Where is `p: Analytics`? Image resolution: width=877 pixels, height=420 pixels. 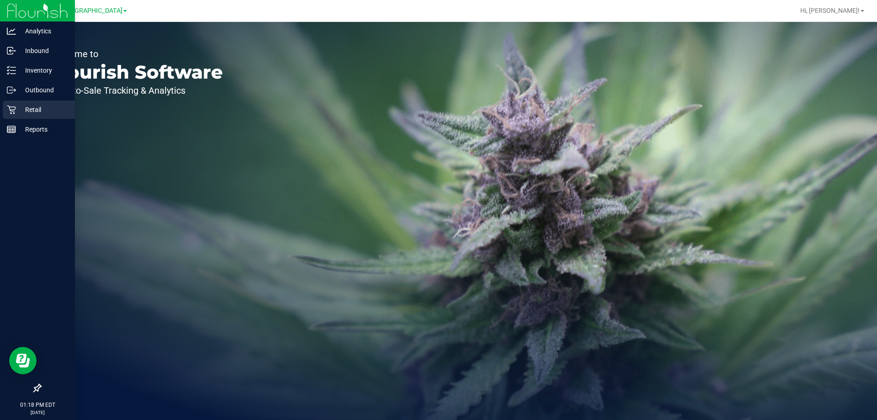 p: Analytics is located at coordinates (43, 31).